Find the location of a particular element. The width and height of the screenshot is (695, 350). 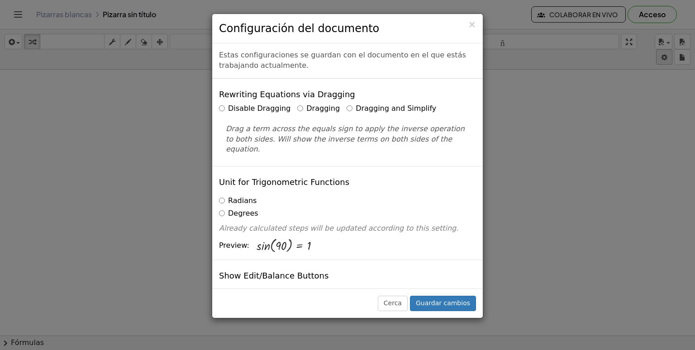

label: Dragging and Simplify is located at coordinates (392, 109).